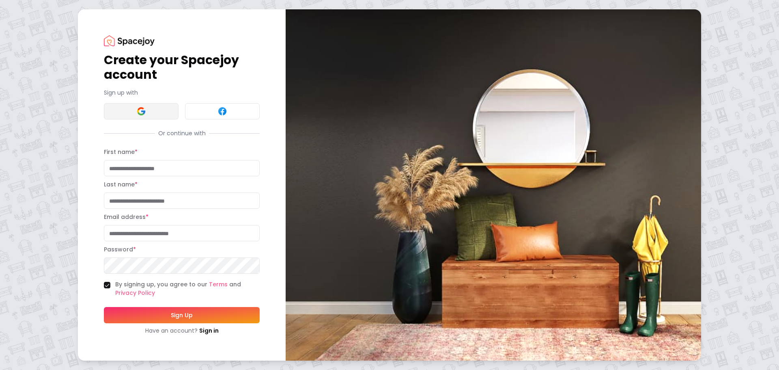 This screenshot has height=370, width=779. Describe the element at coordinates (182, 133) in the screenshot. I see `span: Or continue with` at that location.